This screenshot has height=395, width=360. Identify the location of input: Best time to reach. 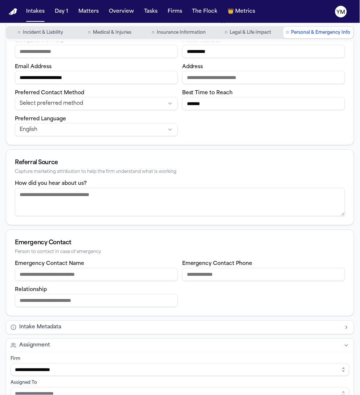
(263, 104).